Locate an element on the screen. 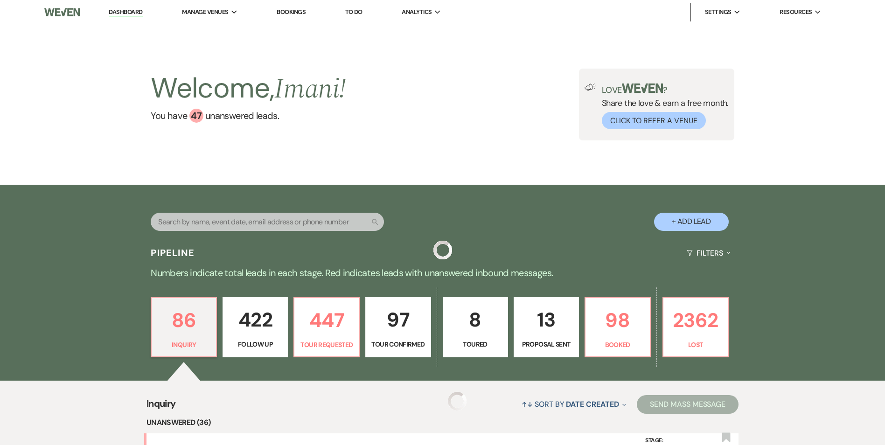 This screenshot has height=445, width=885. p: 422 is located at coordinates (255, 319).